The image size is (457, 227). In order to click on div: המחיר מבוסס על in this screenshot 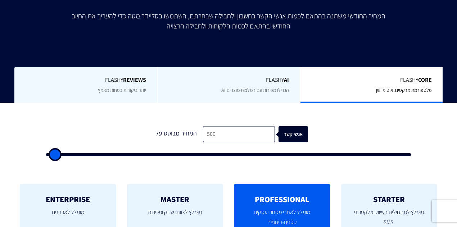, I will do `click(176, 134)`.